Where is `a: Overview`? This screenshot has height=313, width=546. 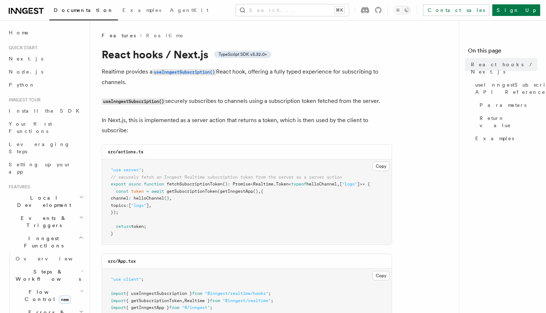
a: Overview is located at coordinates (49, 259).